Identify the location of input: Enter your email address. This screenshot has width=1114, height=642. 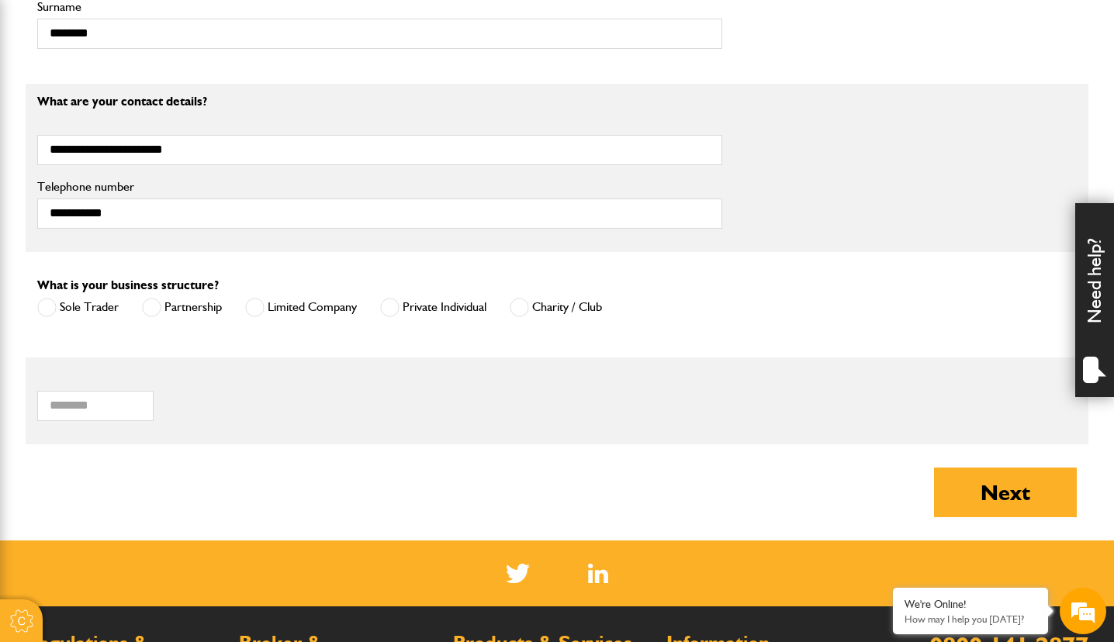
(151, 206).